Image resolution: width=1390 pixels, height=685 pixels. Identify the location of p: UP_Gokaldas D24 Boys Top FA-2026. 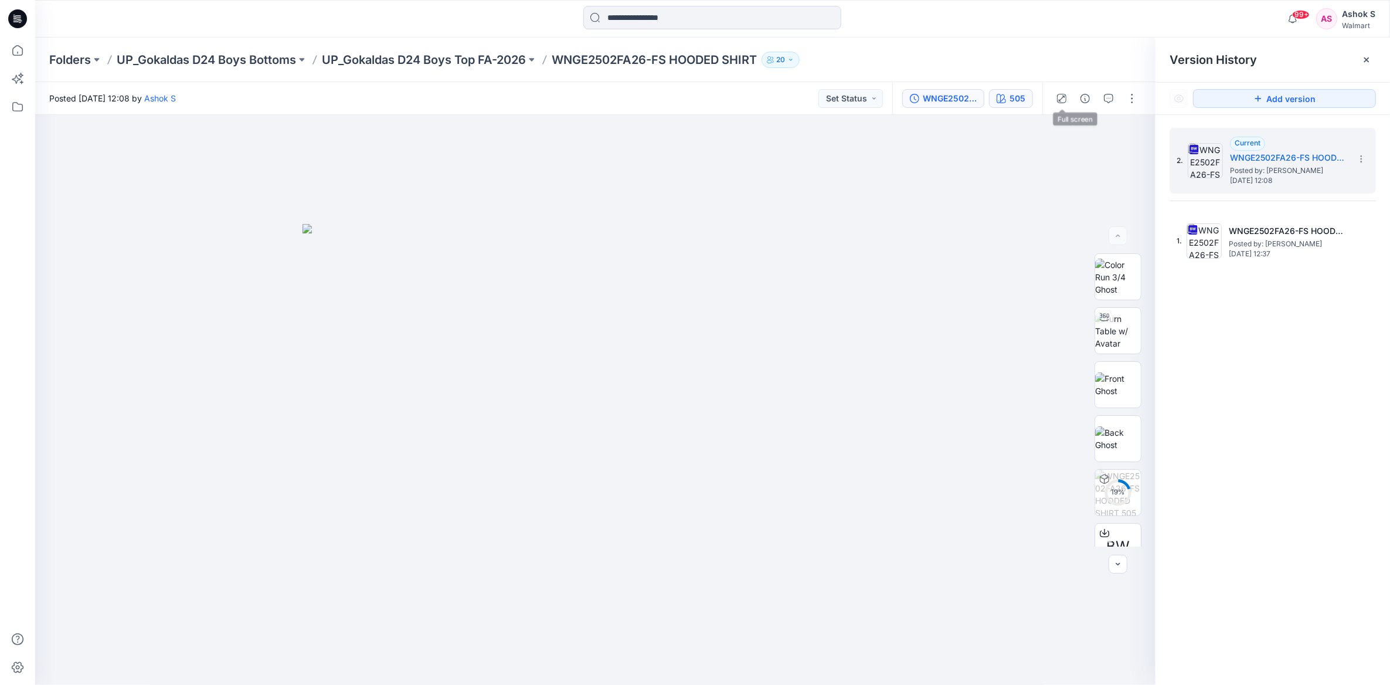
(424, 60).